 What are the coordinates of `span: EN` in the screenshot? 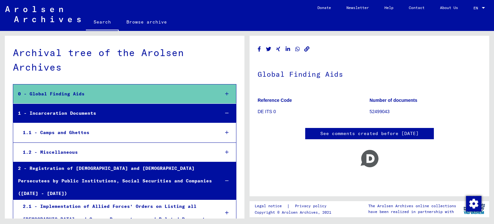 It's located at (477, 8).